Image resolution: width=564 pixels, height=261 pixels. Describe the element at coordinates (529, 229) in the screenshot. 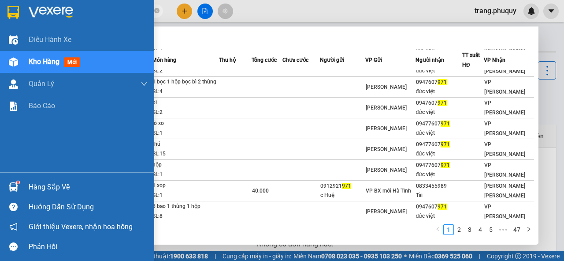

I see `button: right` at that location.